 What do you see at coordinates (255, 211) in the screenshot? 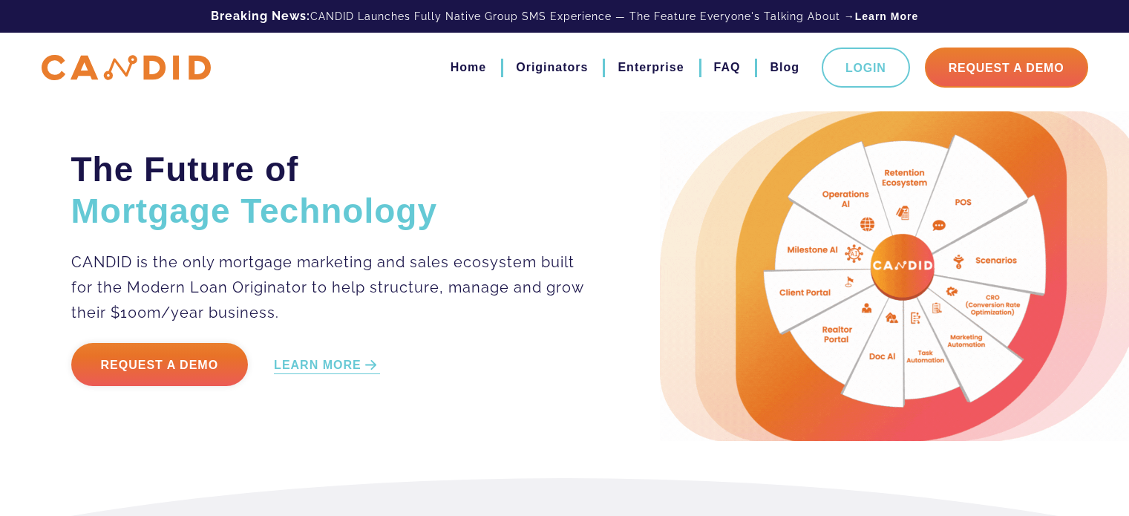
I see `span: Mortgage Technology` at bounding box center [255, 211].